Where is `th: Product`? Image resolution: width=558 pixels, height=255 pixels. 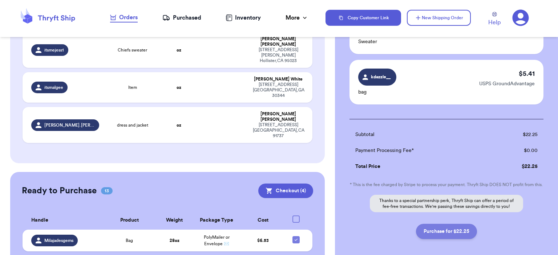 th: Product is located at coordinates (129, 221).